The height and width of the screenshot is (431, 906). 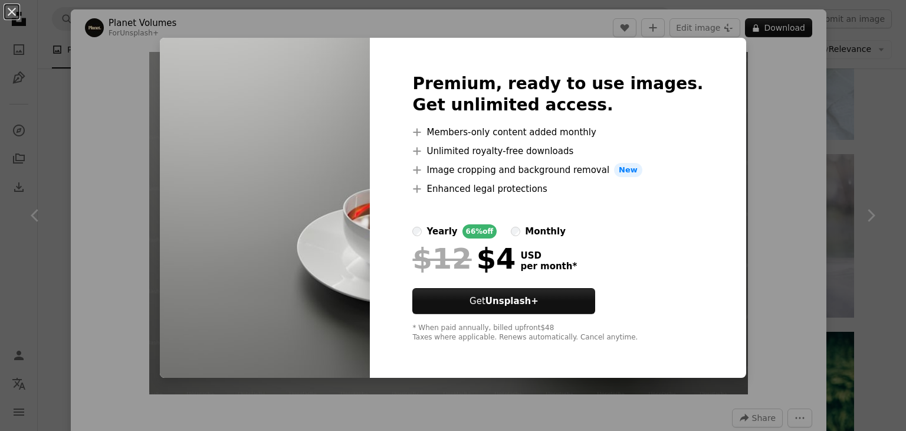 What do you see at coordinates (545, 231) in the screenshot?
I see `div: monthly` at bounding box center [545, 231].